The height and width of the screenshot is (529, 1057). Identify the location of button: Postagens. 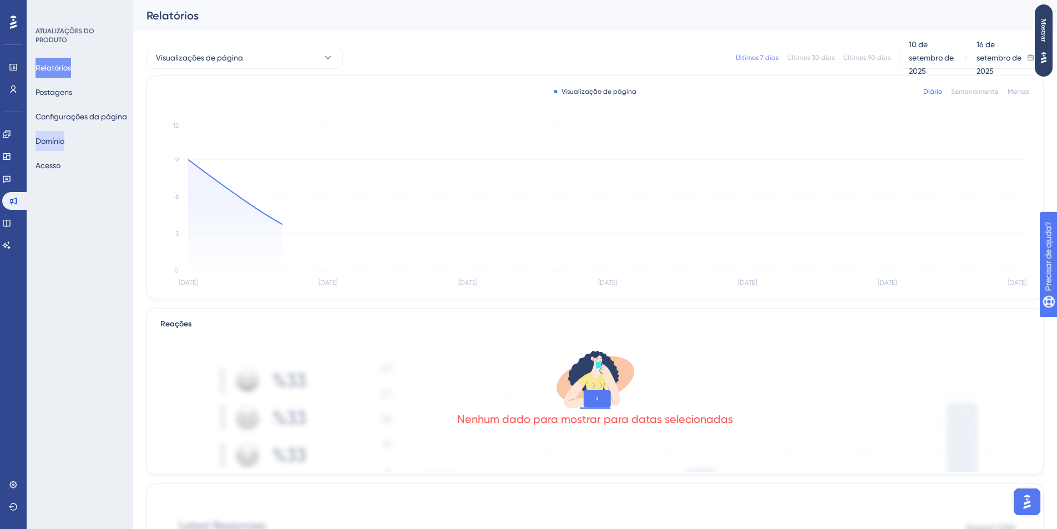
(54, 92).